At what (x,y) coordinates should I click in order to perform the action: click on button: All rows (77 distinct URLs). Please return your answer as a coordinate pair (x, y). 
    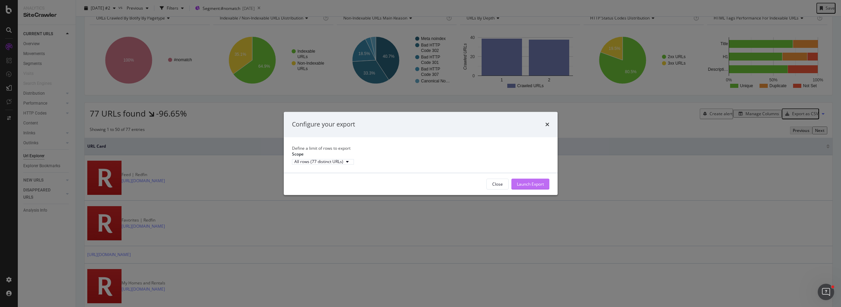
    Looking at the image, I should click on (323, 162).